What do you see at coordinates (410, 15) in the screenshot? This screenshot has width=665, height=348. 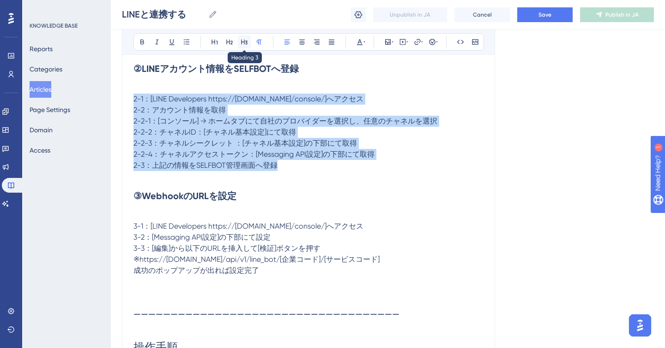 I see `button: Unpublish in JA` at bounding box center [410, 15].